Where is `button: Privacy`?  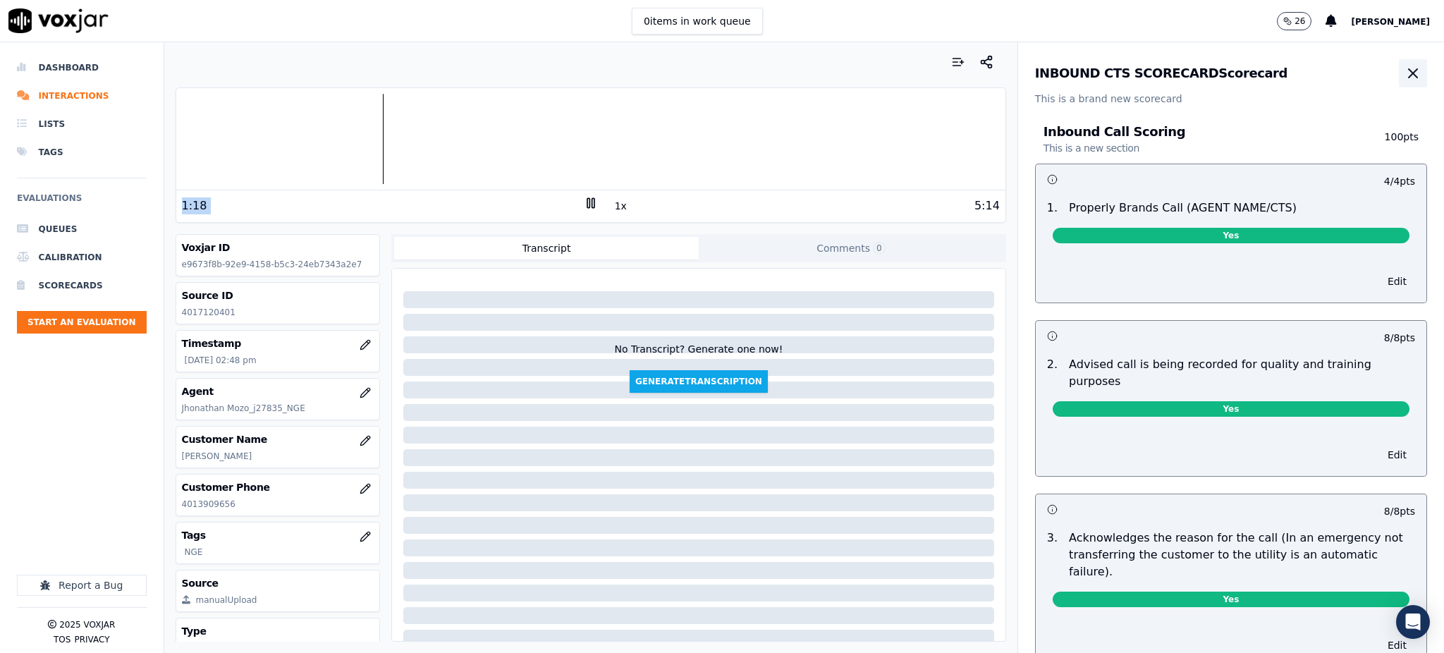 button: Privacy is located at coordinates (92, 640).